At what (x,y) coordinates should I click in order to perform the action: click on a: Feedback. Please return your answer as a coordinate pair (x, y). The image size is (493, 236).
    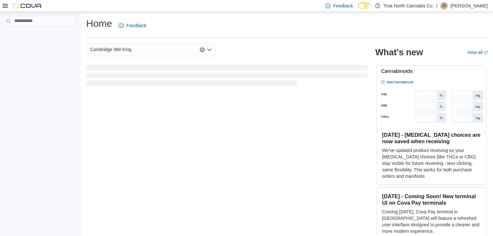
    Looking at the image, I should click on (132, 26).